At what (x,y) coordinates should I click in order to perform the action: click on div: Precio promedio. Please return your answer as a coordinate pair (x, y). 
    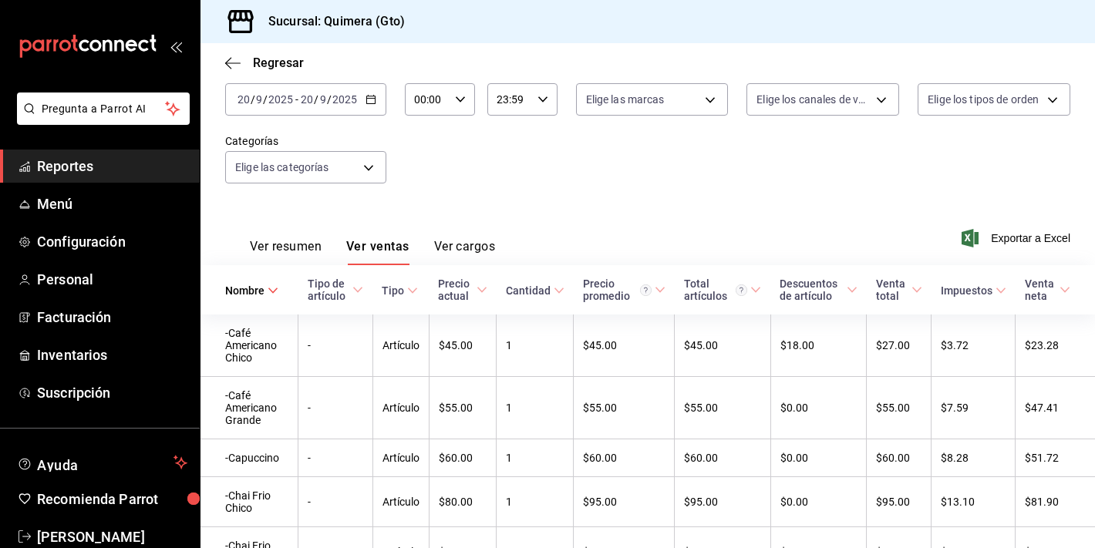
    Looking at the image, I should click on (617, 290).